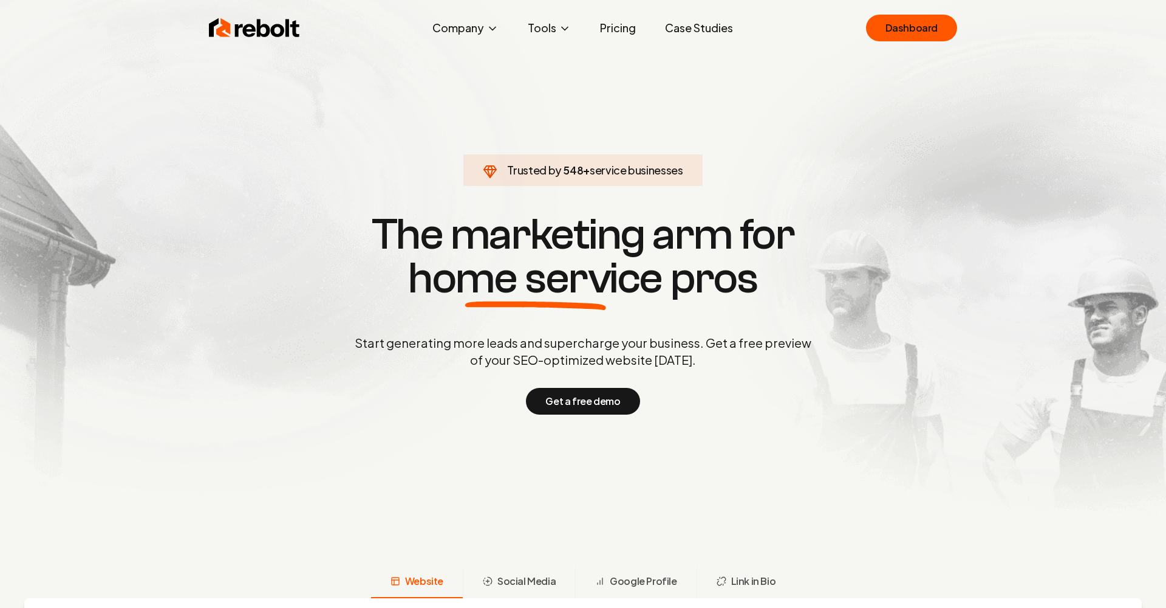  What do you see at coordinates (637, 169) in the screenshot?
I see `span: service businesses` at bounding box center [637, 169].